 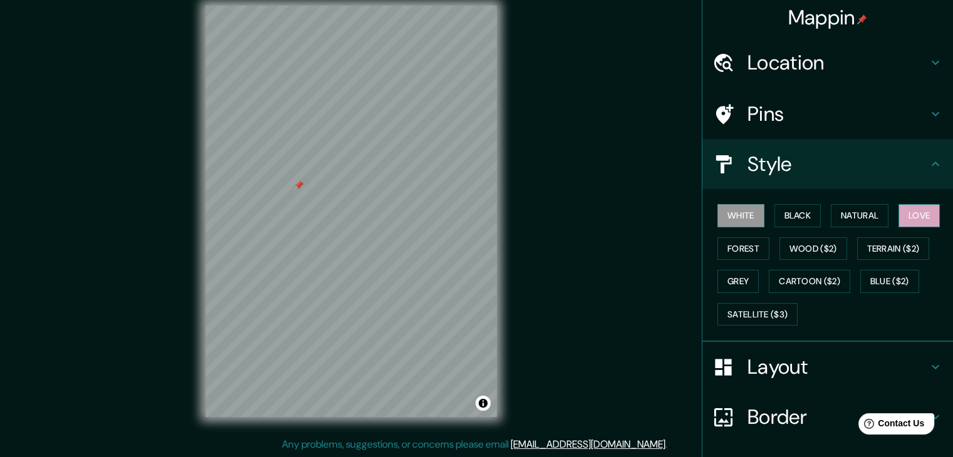 What do you see at coordinates (862, 19) in the screenshot?
I see `img: pin-icon.png` at bounding box center [862, 19].